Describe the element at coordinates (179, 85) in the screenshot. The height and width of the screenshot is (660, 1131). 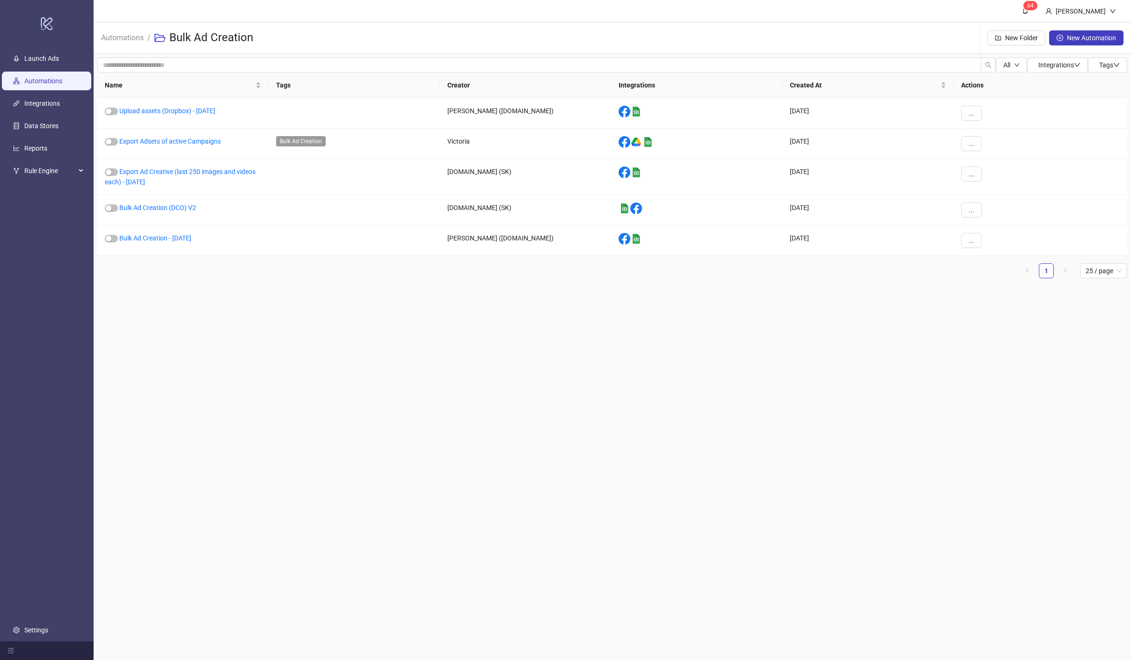
I see `span: Name` at that location.